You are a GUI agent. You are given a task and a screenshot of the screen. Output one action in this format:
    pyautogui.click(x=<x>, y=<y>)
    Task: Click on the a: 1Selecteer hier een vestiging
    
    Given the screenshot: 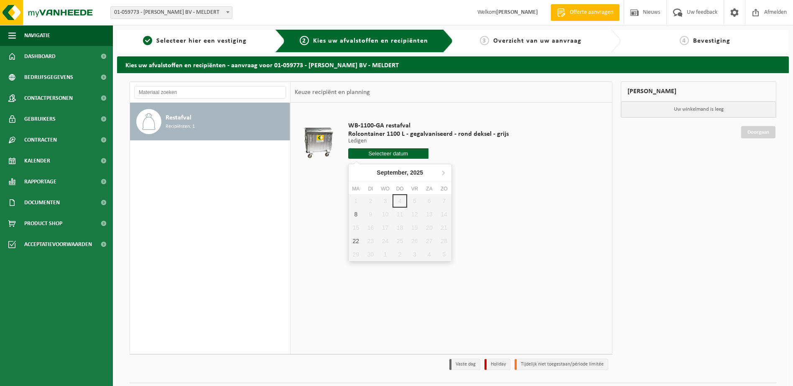 What is the action you would take?
    pyautogui.click(x=195, y=41)
    